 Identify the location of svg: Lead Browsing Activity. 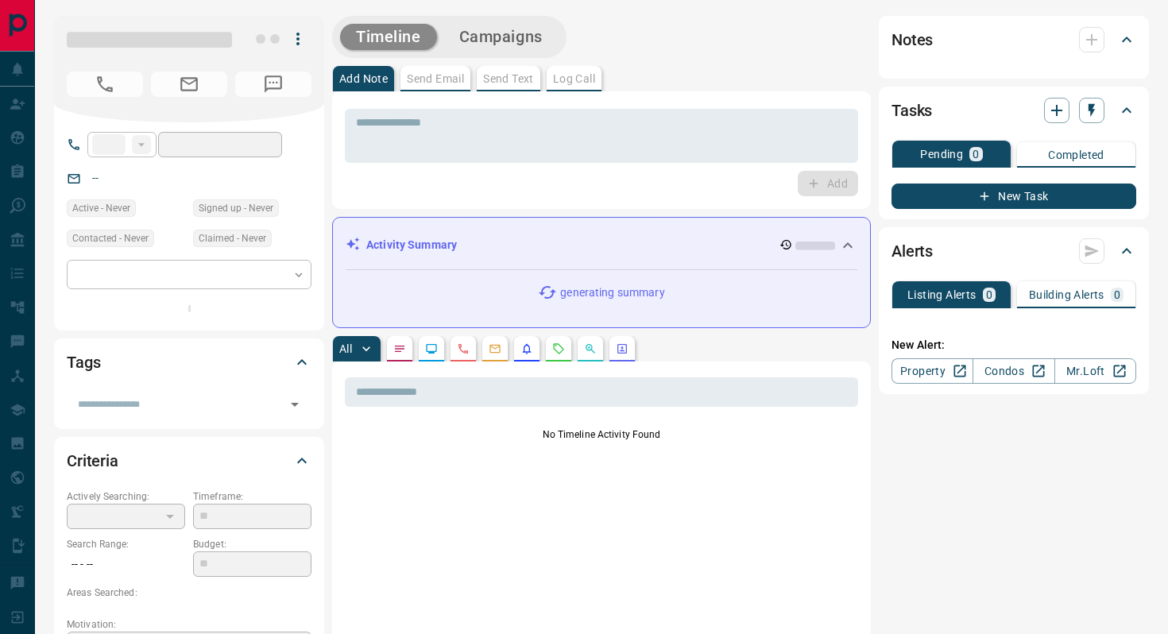
(431, 349).